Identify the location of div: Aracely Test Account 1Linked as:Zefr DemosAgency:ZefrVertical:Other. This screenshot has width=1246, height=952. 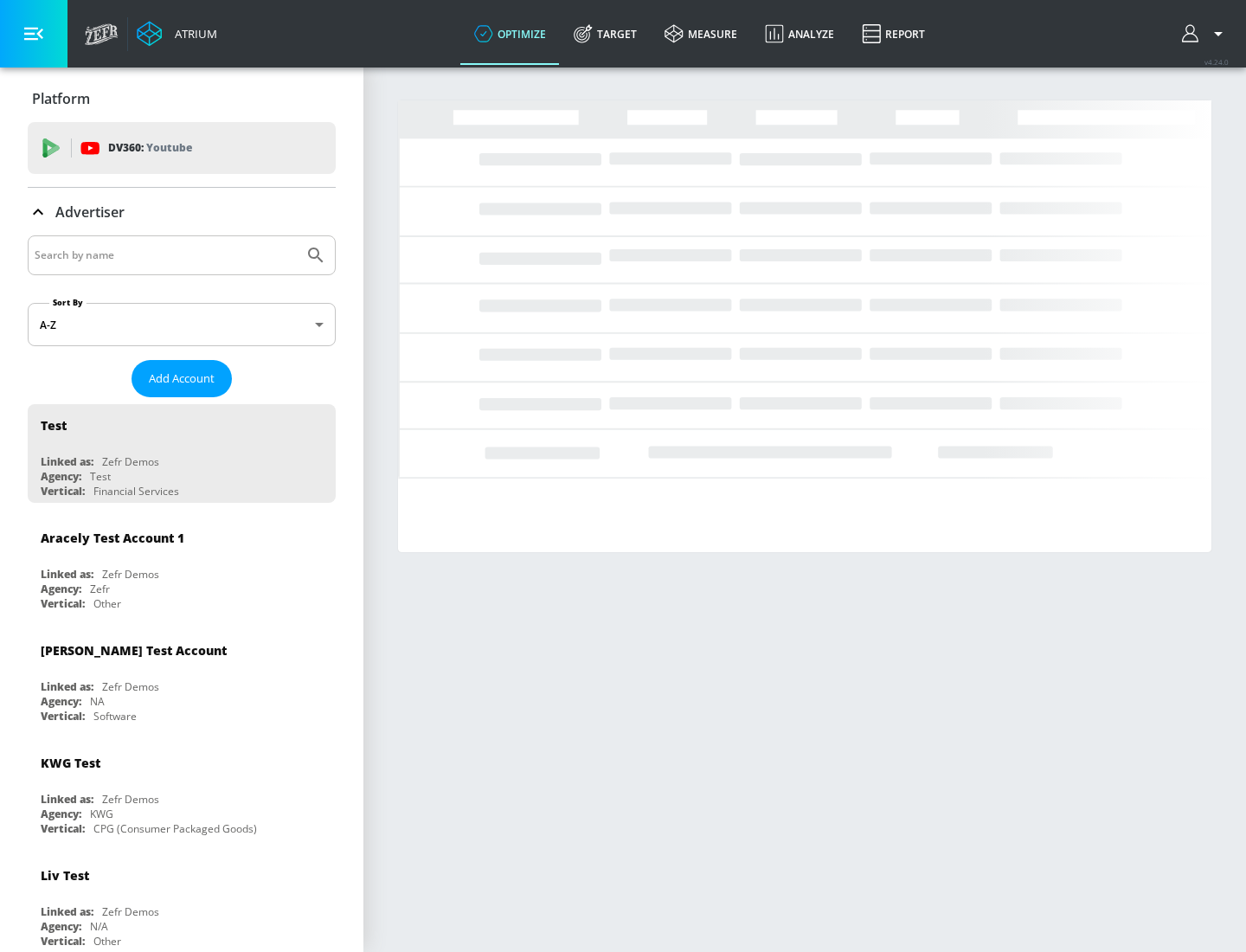
(182, 566).